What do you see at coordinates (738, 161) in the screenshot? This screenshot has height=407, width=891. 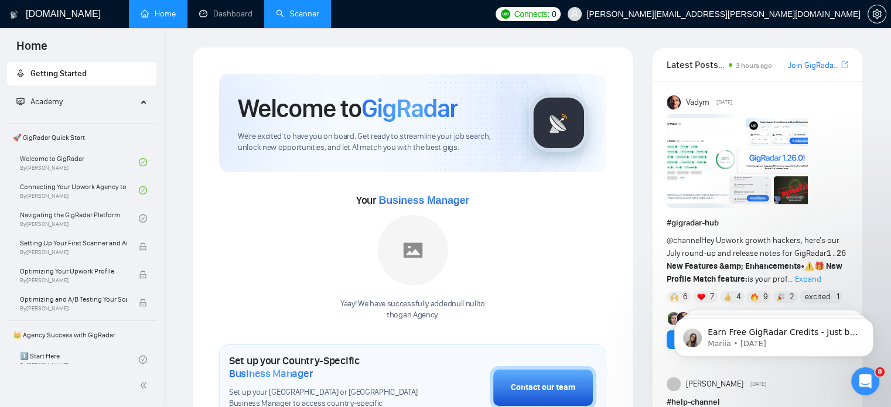 I see `img: F09AC4U7ATU-image.png` at bounding box center [738, 161].